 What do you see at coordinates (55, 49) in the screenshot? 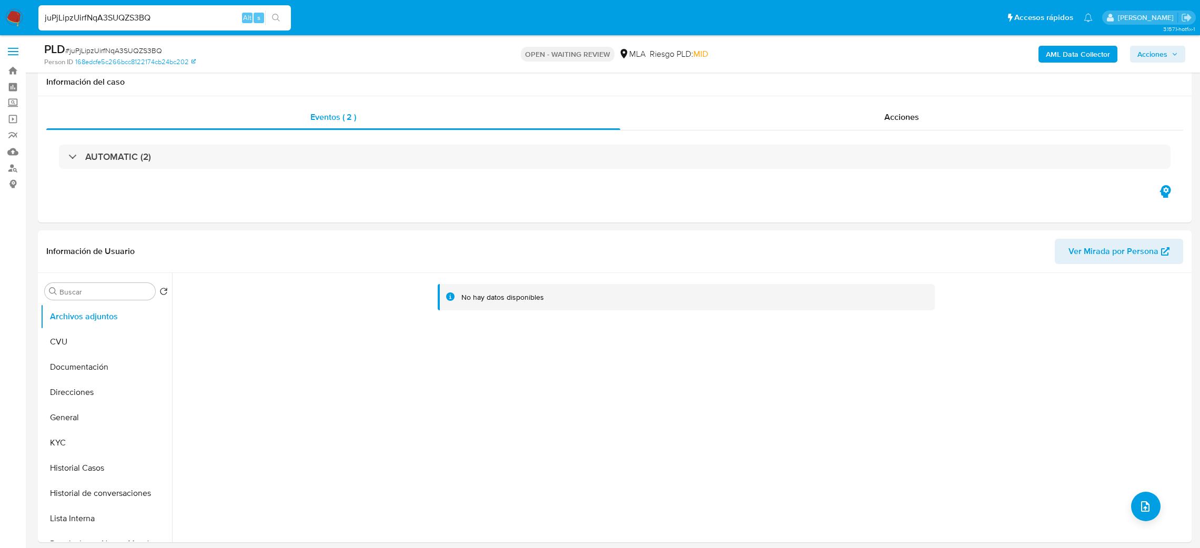
I see `b: PLD` at bounding box center [55, 49].